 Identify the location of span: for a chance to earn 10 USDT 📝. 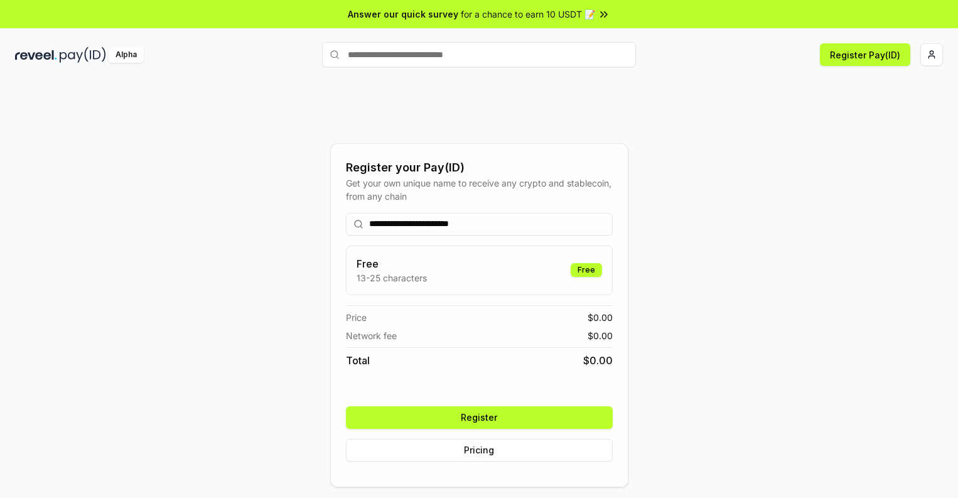
(528, 14).